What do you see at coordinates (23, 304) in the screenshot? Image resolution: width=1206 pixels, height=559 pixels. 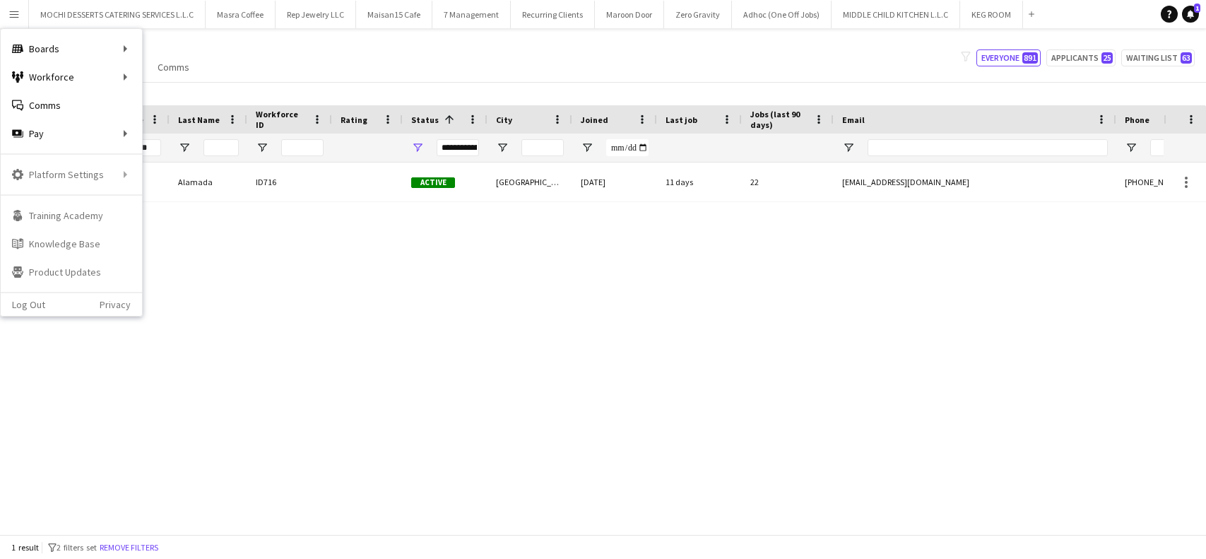 I see `a: Log Out` at bounding box center [23, 304].